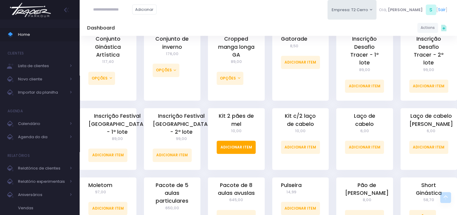 This screenshot has width=457, height=215. Describe the element at coordinates (291, 192) in the screenshot. I see `span: 14,99` at that location.